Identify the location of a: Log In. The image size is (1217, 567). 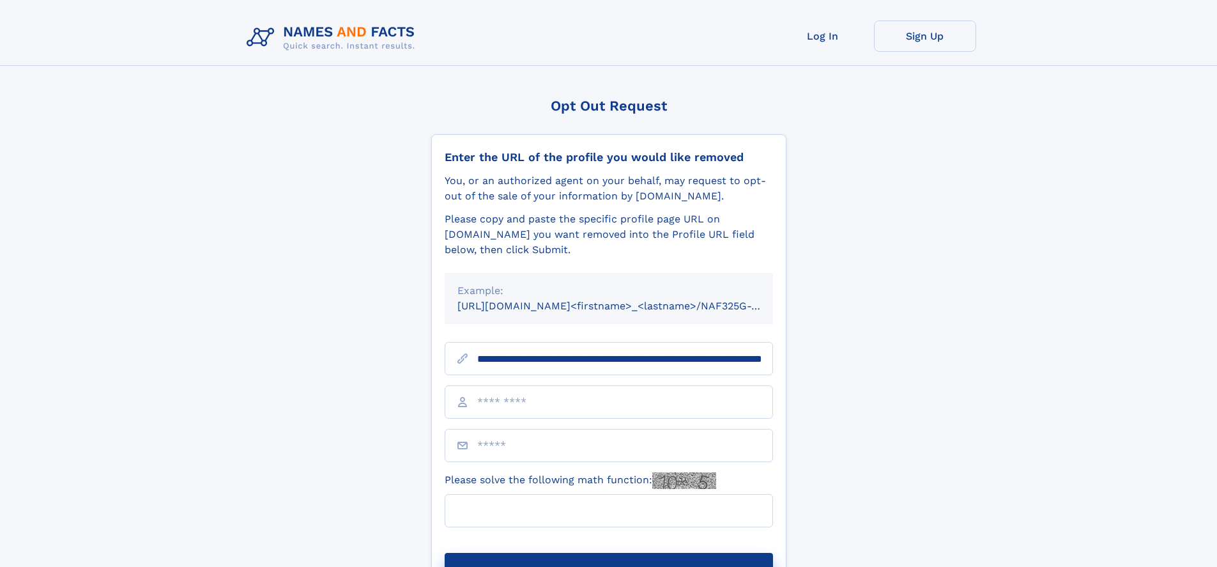
(823, 36).